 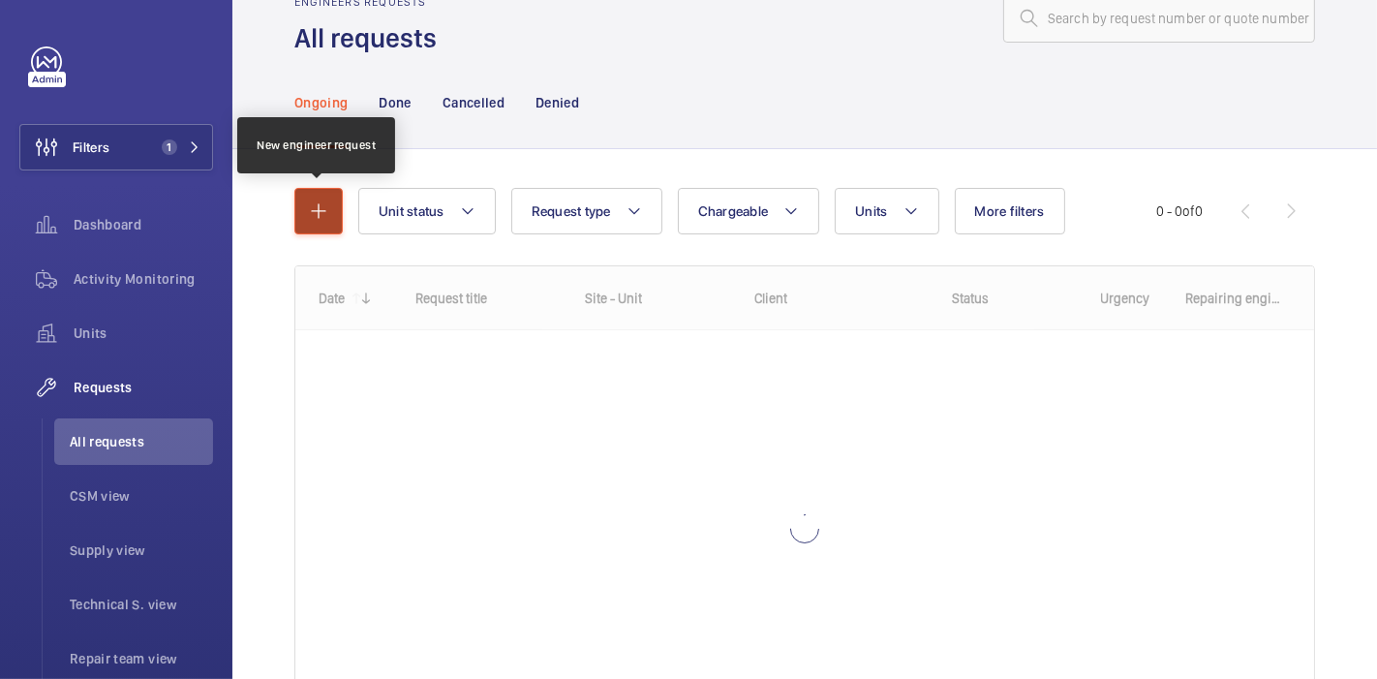 I want to click on span: Chargeable, so click(x=733, y=211).